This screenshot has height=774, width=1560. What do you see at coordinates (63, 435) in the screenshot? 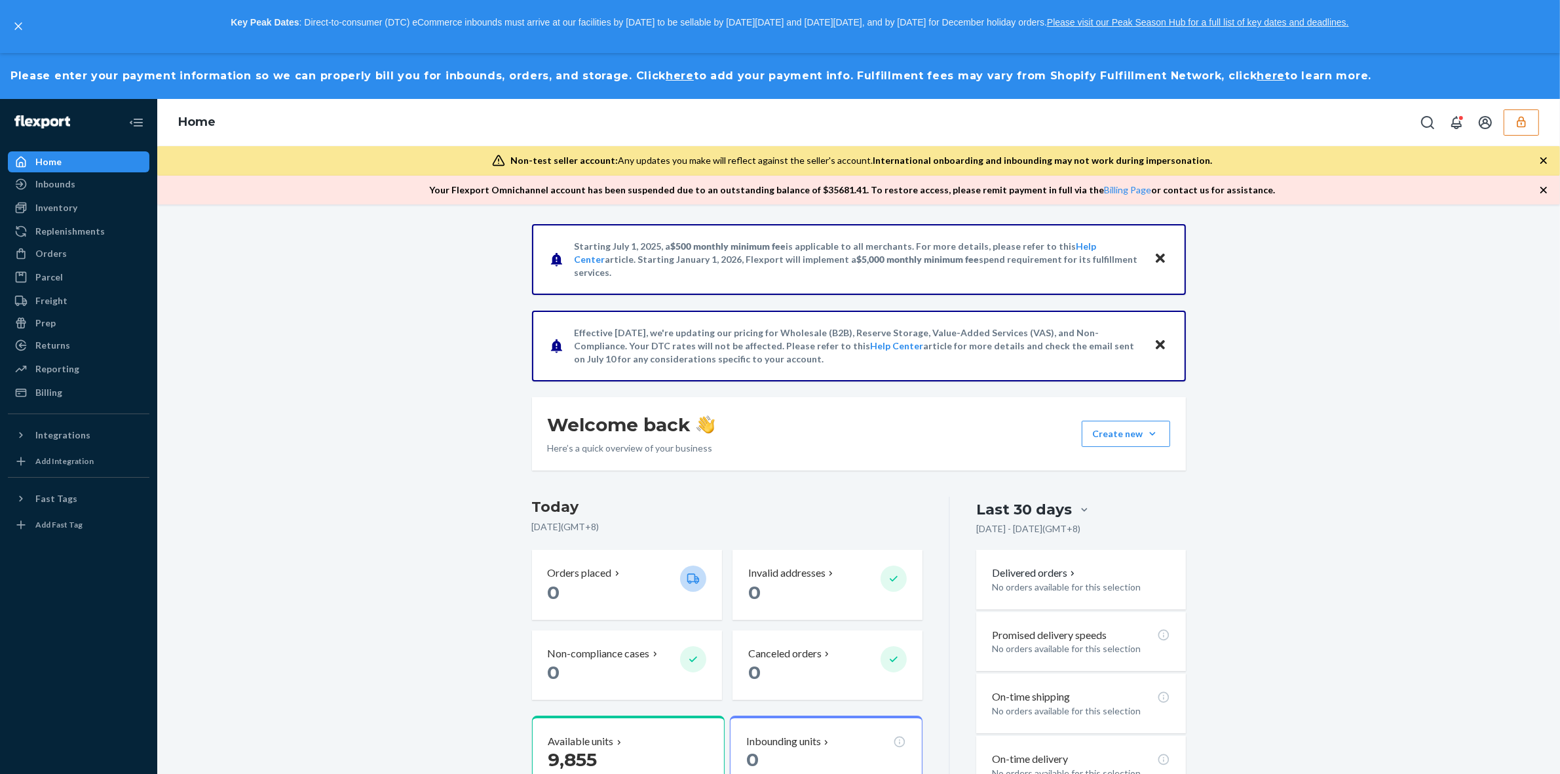
I see `div: Integrations` at bounding box center [63, 435].